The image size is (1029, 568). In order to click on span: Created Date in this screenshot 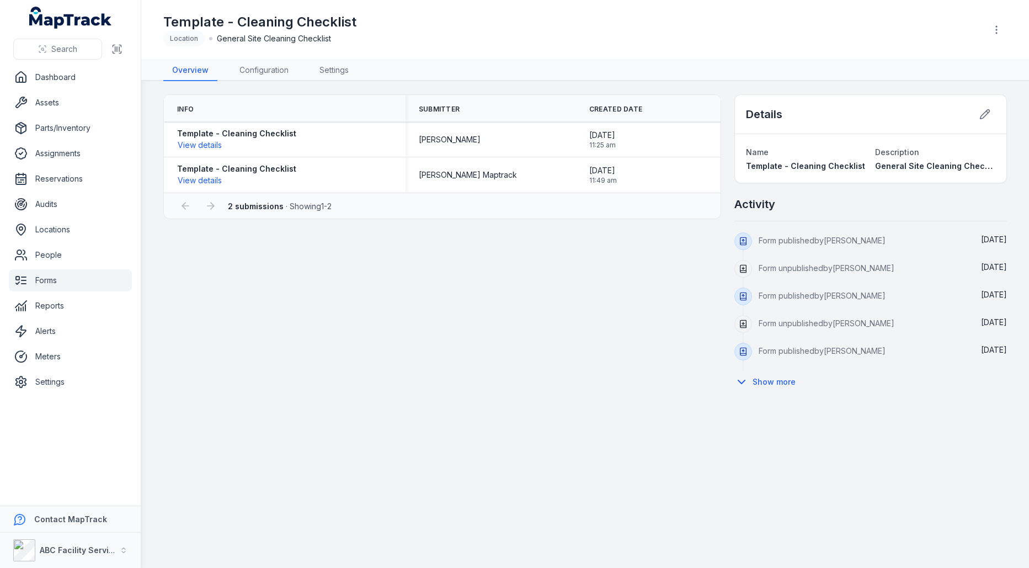, I will do `click(616, 109)`.